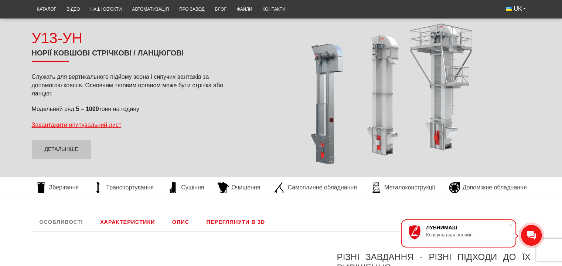 The width and height of the screenshot is (562, 266). Describe the element at coordinates (315, 187) in the screenshot. I see `a: Самоплинне обладнання` at that location.